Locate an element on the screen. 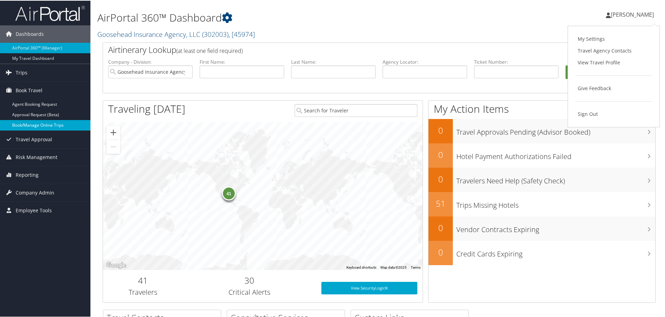 Image resolution: width=665 pixels, height=317 pixels. a: View SecurityLogic® is located at coordinates (369, 287).